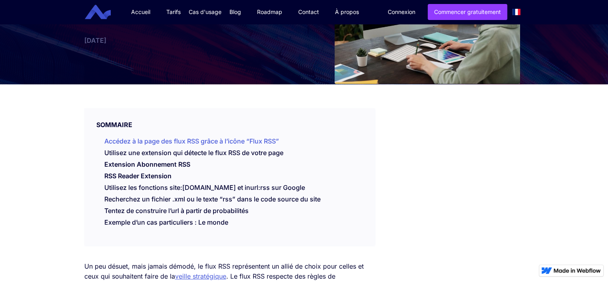 The height and width of the screenshot is (281, 608). What do you see at coordinates (230, 119) in the screenshot?
I see `div: SOMMAIRE` at bounding box center [230, 119].